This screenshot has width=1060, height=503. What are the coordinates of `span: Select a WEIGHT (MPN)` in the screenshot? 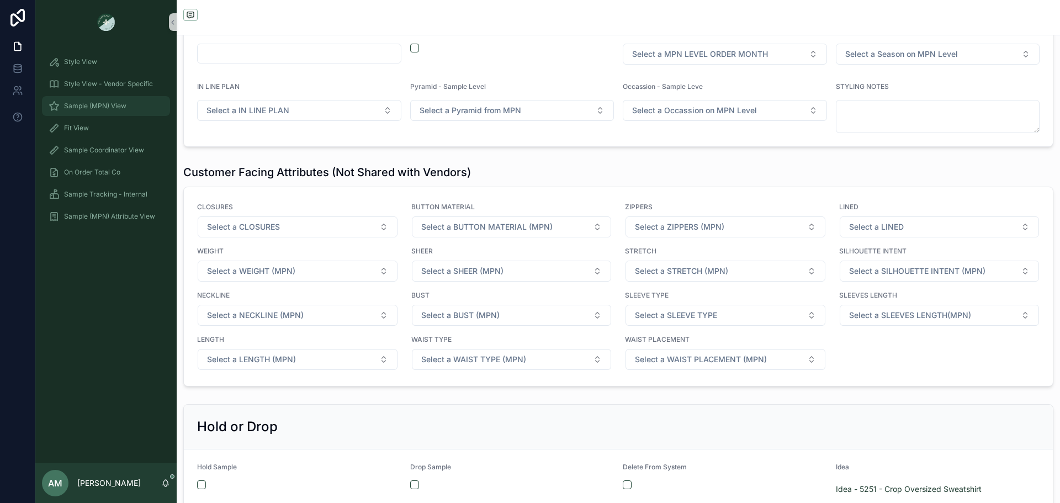 It's located at (251, 271).